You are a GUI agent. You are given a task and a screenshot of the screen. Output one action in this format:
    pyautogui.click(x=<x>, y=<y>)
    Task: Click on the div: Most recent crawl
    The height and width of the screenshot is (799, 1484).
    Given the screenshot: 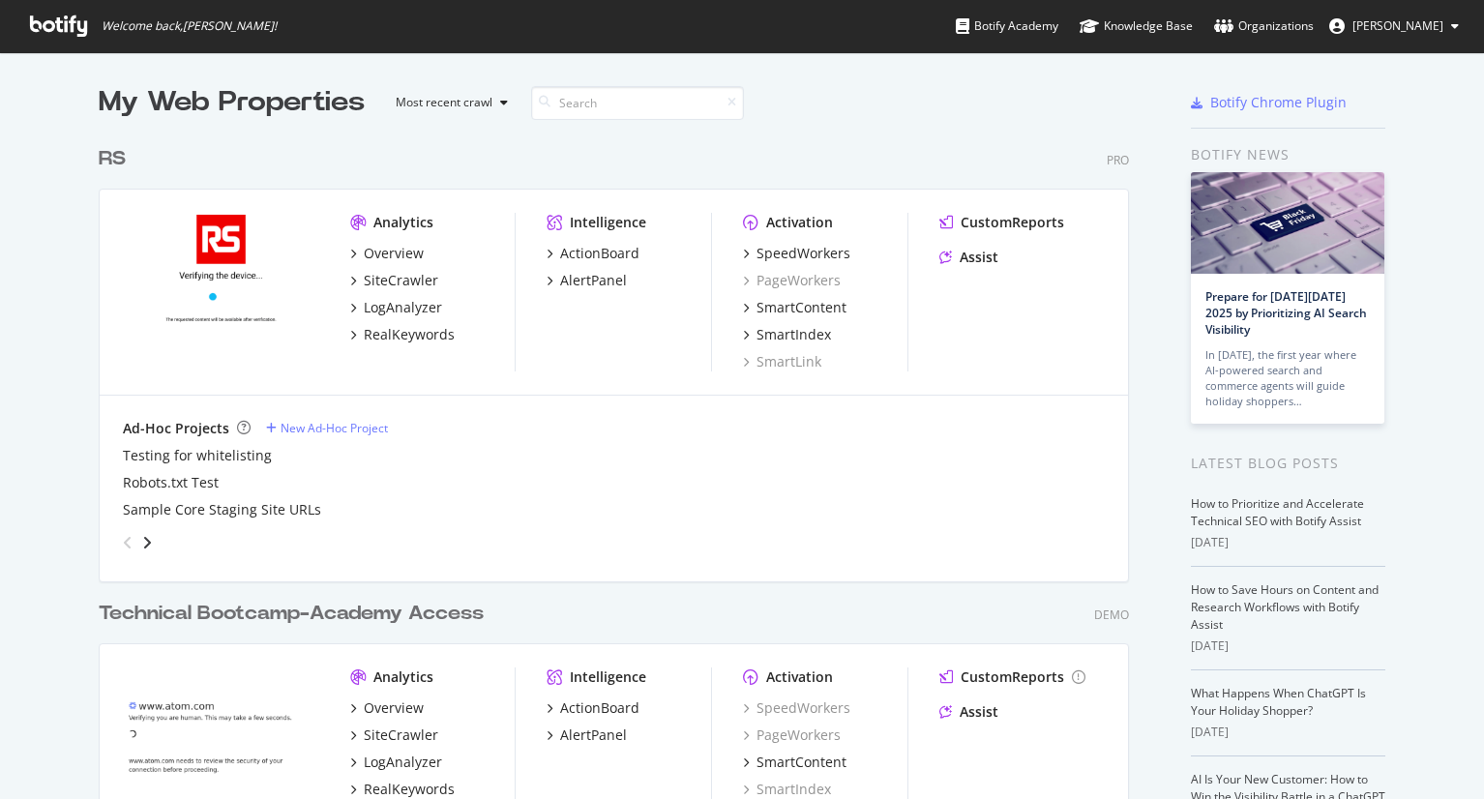 What is the action you would take?
    pyautogui.click(x=444, y=103)
    